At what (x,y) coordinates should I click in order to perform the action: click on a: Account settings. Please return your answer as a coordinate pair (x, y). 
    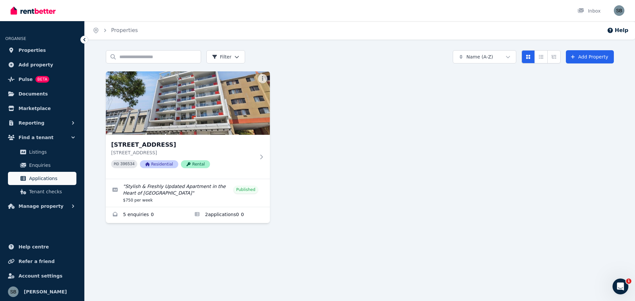
    Looking at the image, I should click on (42, 276).